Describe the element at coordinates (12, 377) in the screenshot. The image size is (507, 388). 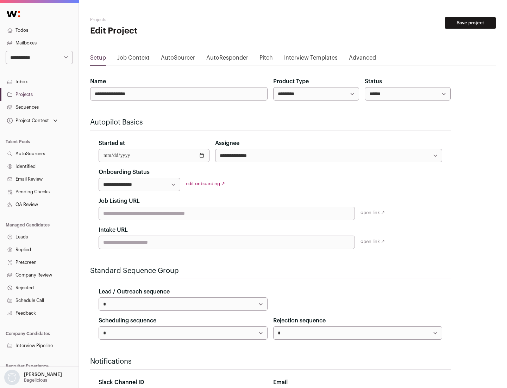
I see `img: nopic.png` at that location.